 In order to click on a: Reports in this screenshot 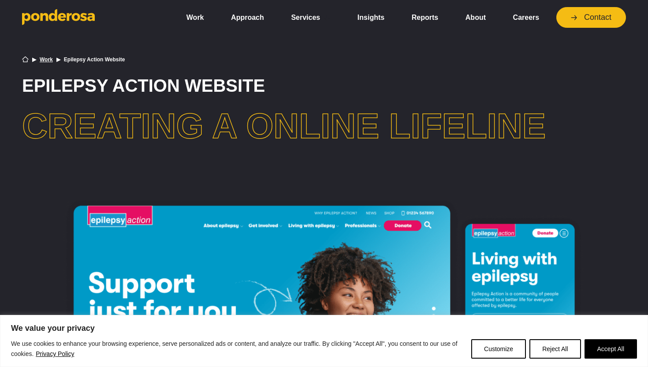, I will do `click(425, 18)`.